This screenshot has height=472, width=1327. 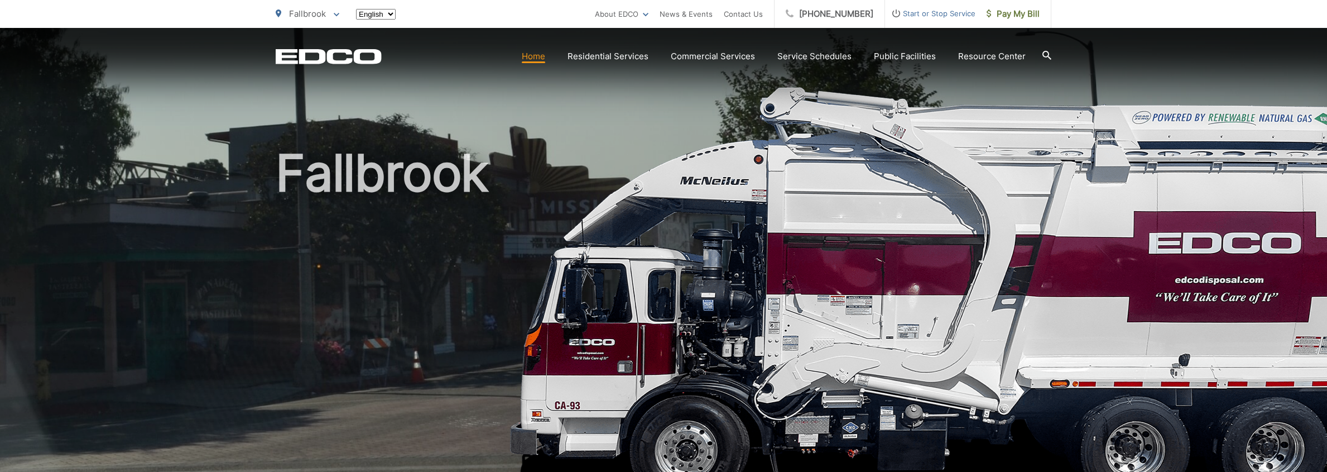 I want to click on a: Commercial Services, so click(x=713, y=56).